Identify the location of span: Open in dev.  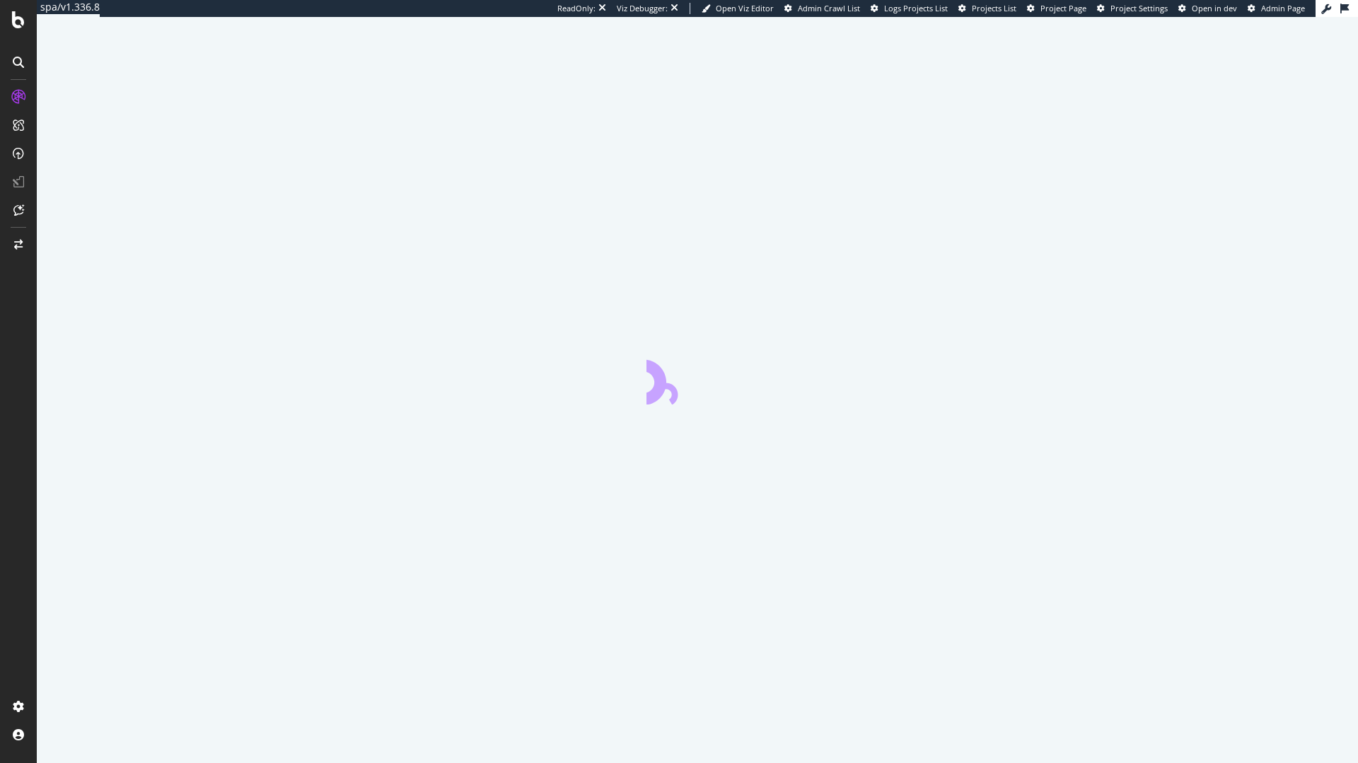
(1214, 8).